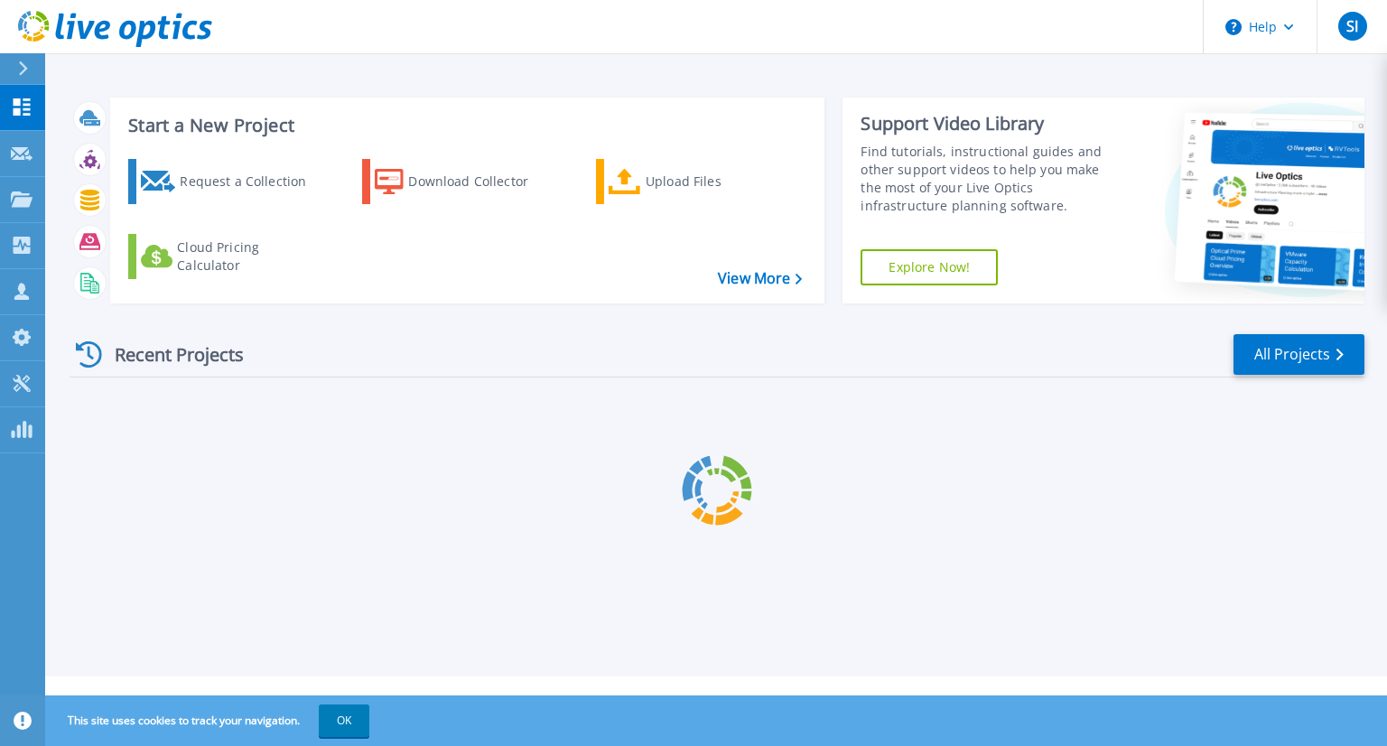  What do you see at coordinates (228, 256) in the screenshot?
I see `a: Cloud Pricing Calculator` at bounding box center [228, 256].